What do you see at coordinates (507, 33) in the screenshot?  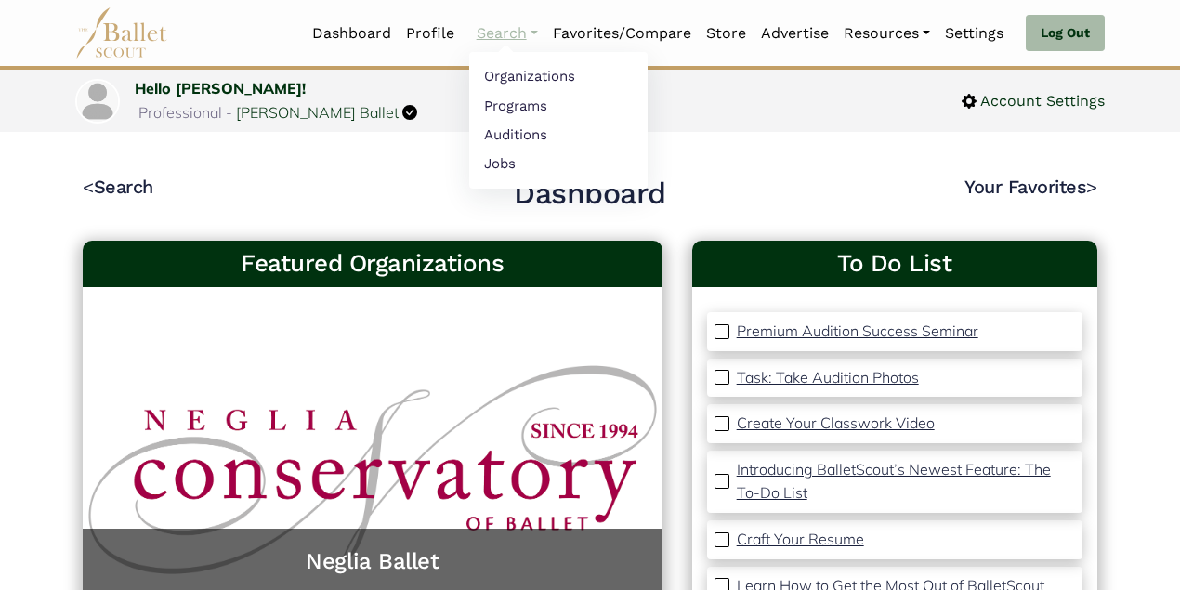 I see `a: Search` at bounding box center [507, 33].